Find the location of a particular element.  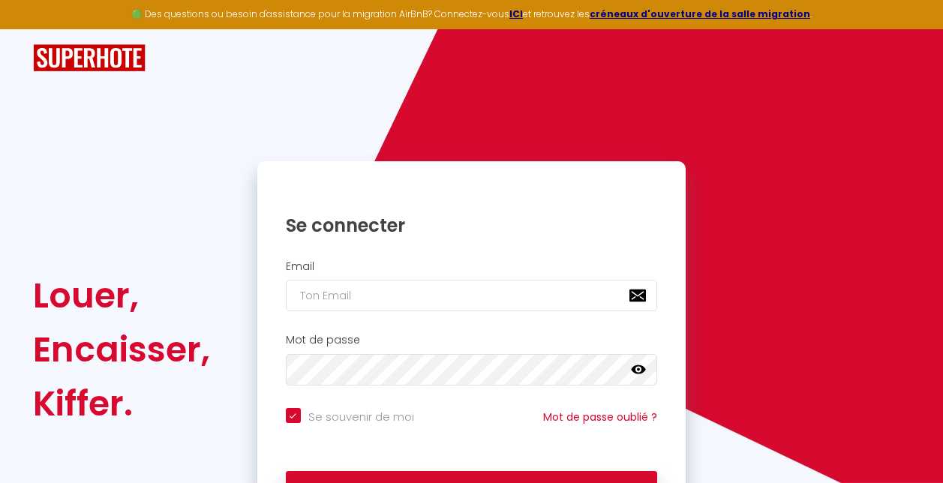

strong: créneaux d'ouverture de la salle migration is located at coordinates (700, 14).